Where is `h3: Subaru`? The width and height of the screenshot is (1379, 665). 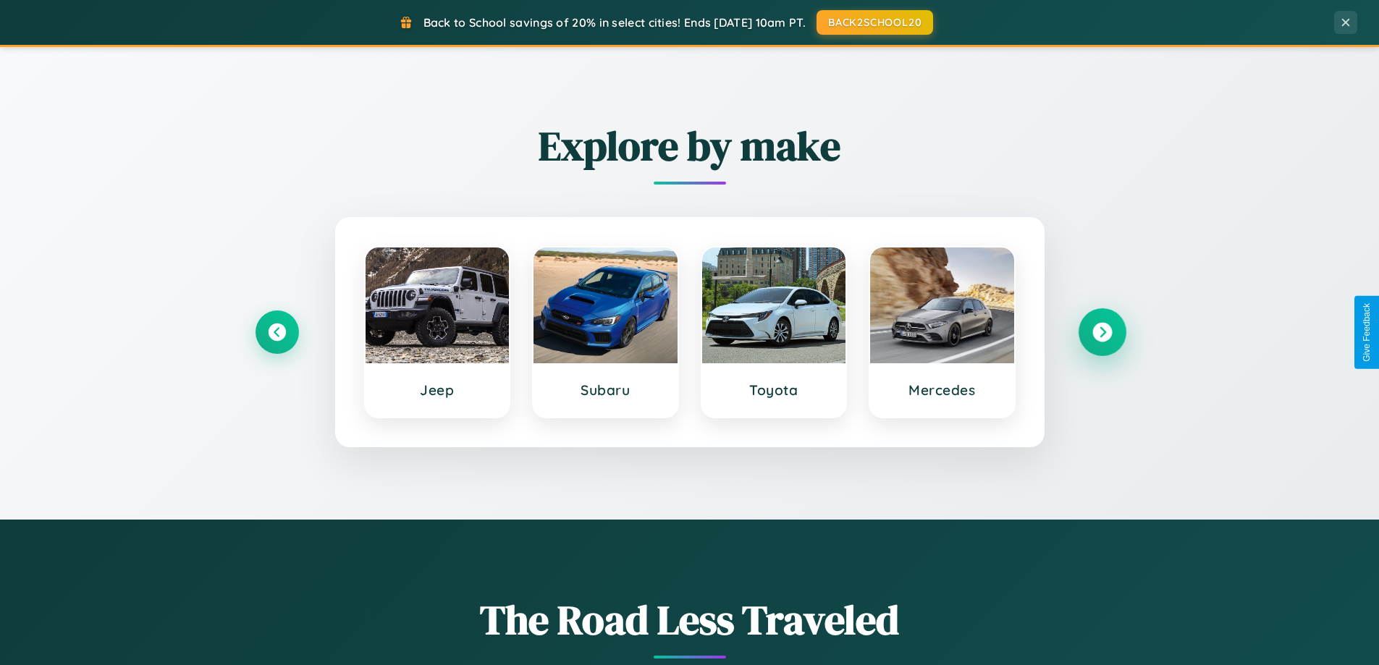
h3: Subaru is located at coordinates (605, 390).